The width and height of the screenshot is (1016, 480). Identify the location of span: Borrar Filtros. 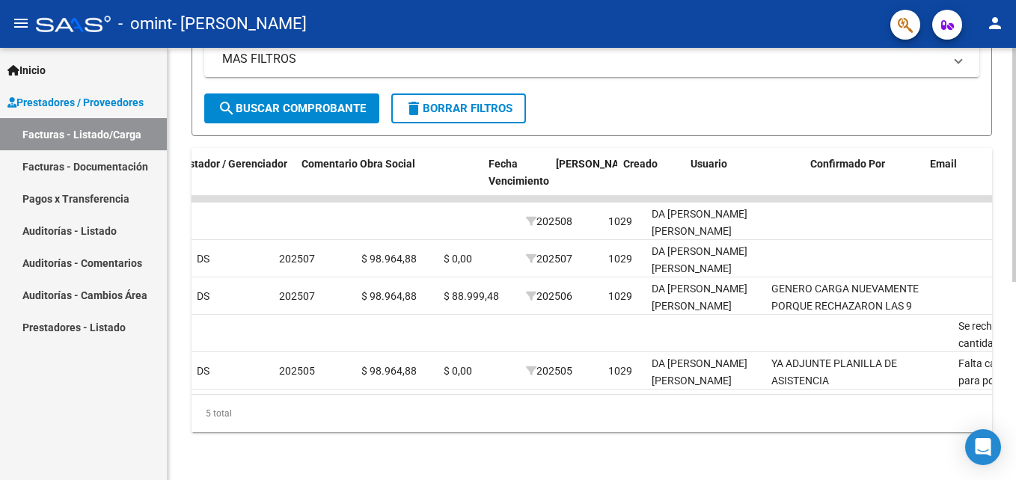
(458, 108).